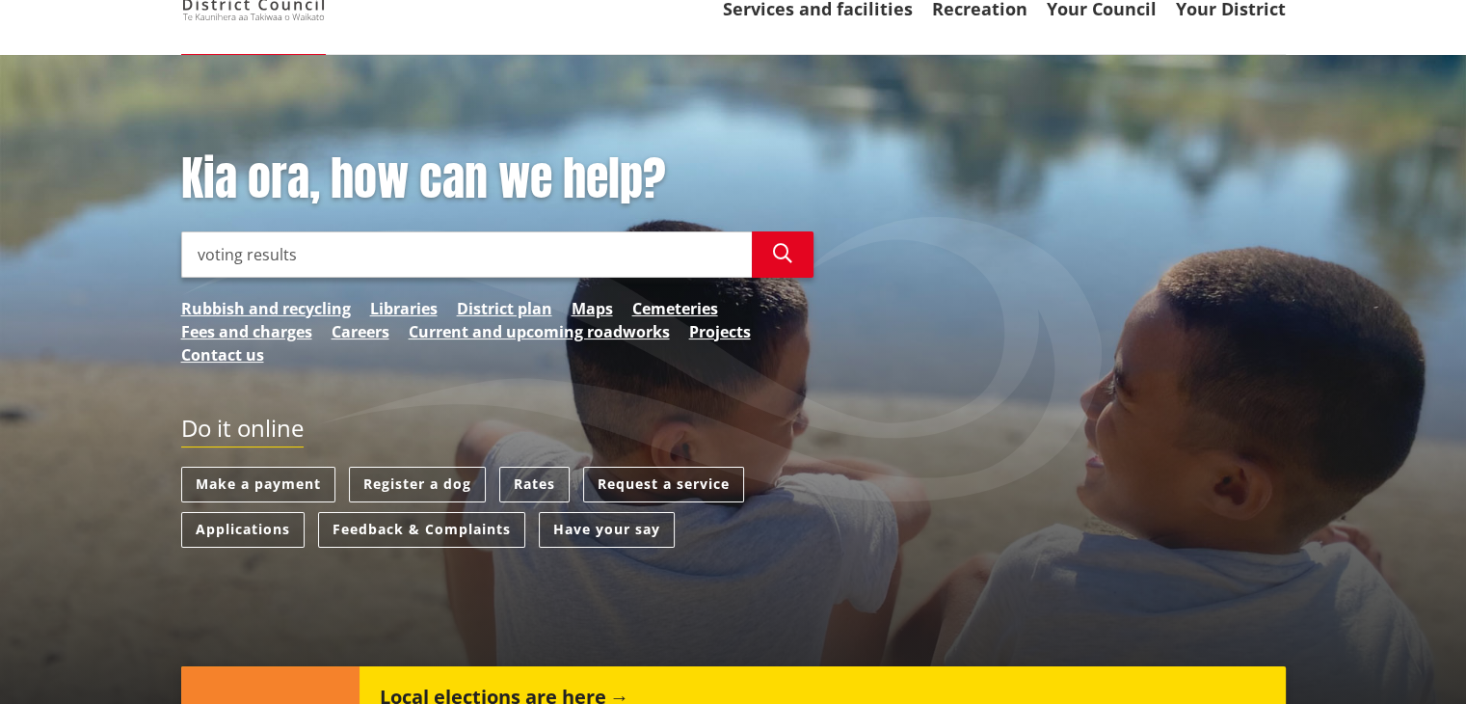 The image size is (1466, 704). I want to click on a: Have your say, so click(606, 529).